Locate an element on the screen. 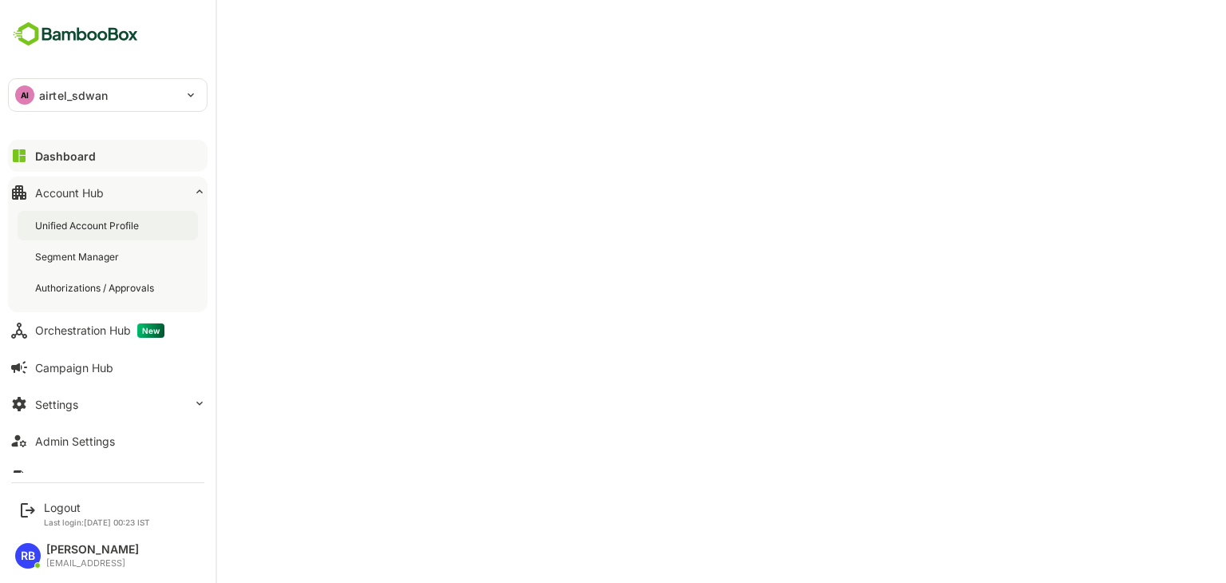  button: Orchestration HubNew is located at coordinates (108, 330).